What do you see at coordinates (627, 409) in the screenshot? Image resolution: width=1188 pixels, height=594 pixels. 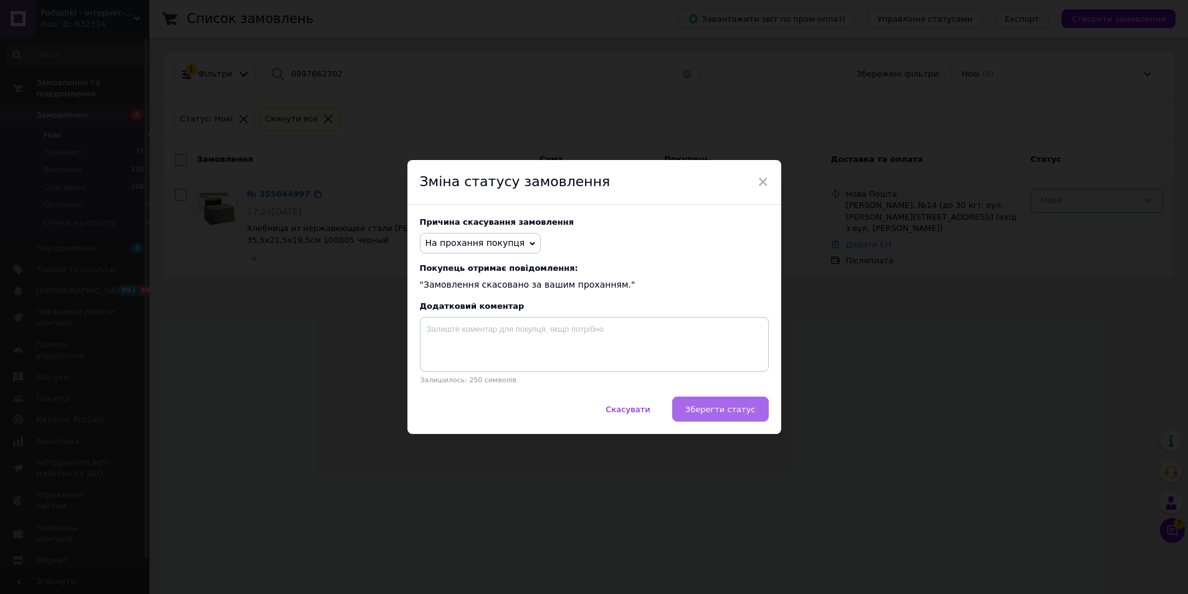 I see `span: Скасувати` at bounding box center [627, 409].